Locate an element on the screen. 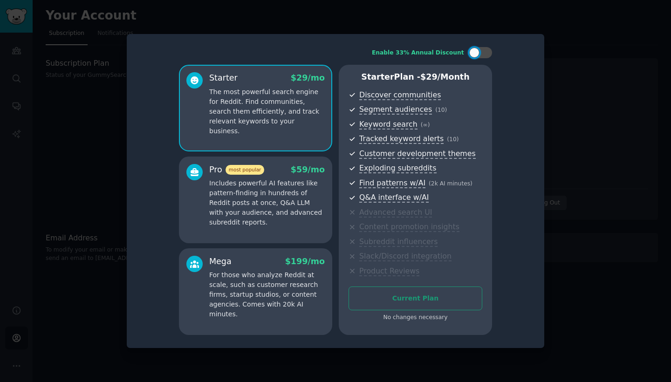  span: Tracked keyword alerts is located at coordinates (401, 139).